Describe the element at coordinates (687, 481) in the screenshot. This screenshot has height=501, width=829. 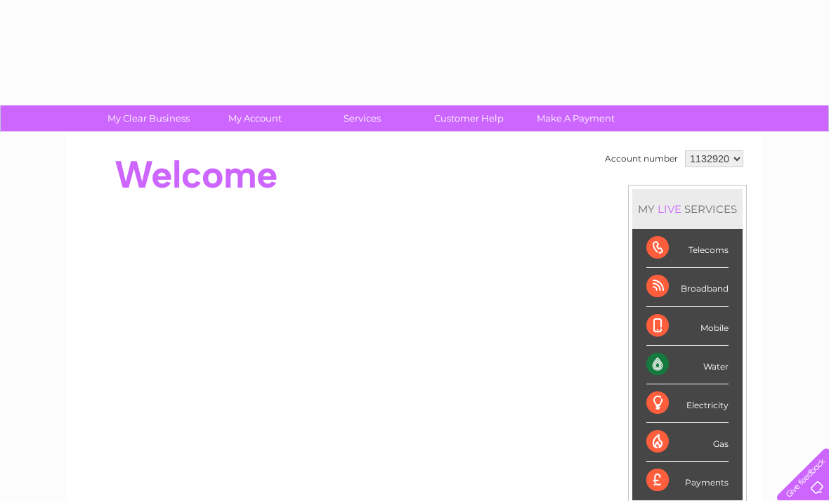
I see `div: Payments` at that location.